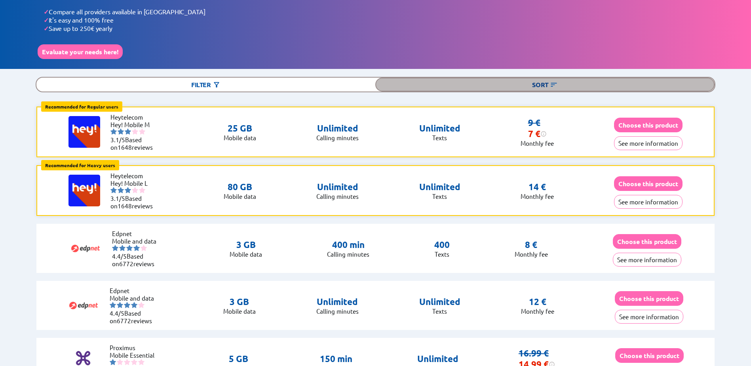 This screenshot has height=366, width=751. Describe the element at coordinates (533, 353) in the screenshot. I see `s: 16.99 €` at that location.